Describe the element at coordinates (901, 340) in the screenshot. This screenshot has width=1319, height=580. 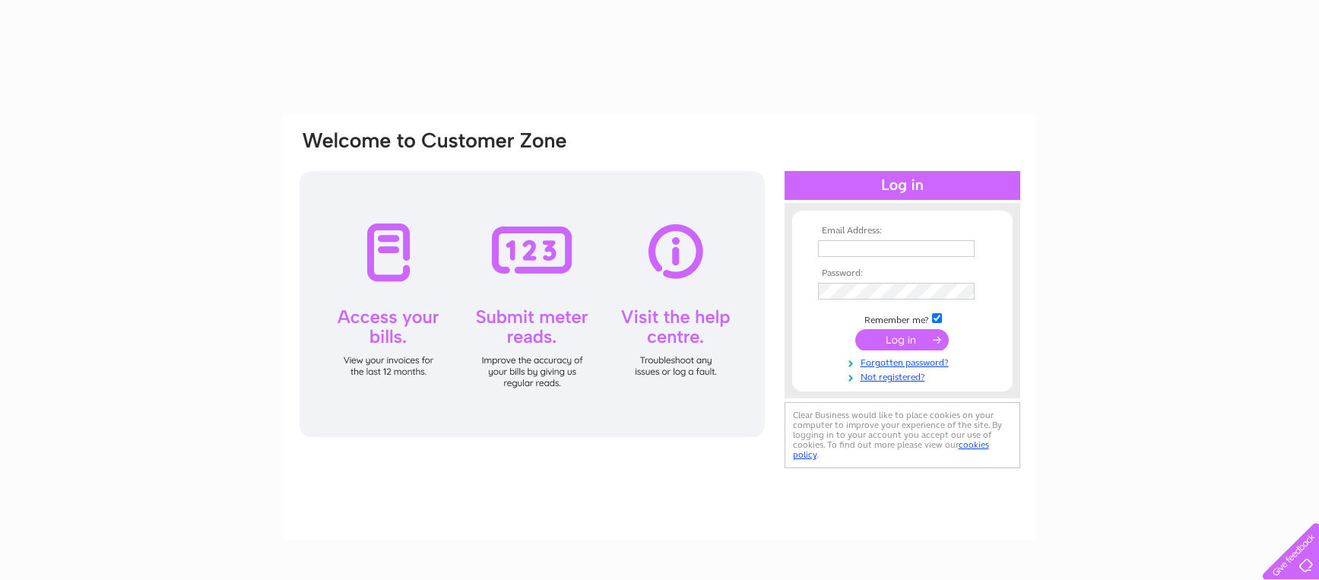
I see `input: Submit` at that location.